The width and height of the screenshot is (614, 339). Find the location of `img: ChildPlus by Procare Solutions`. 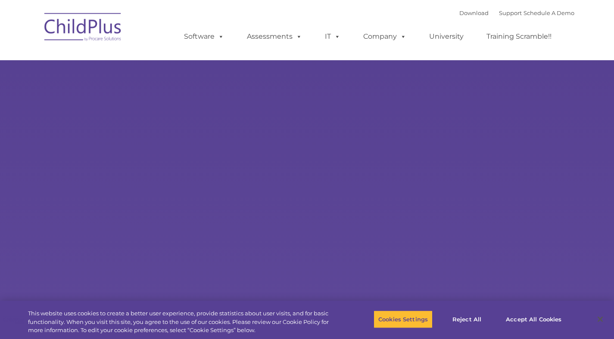

img: ChildPlus by Procare Solutions is located at coordinates (83, 28).